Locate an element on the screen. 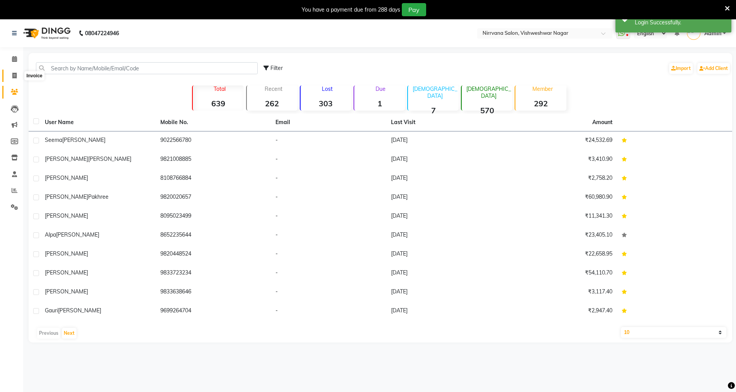 This screenshot has width=736, height=392. td: 9821008885 is located at coordinates (213, 160).